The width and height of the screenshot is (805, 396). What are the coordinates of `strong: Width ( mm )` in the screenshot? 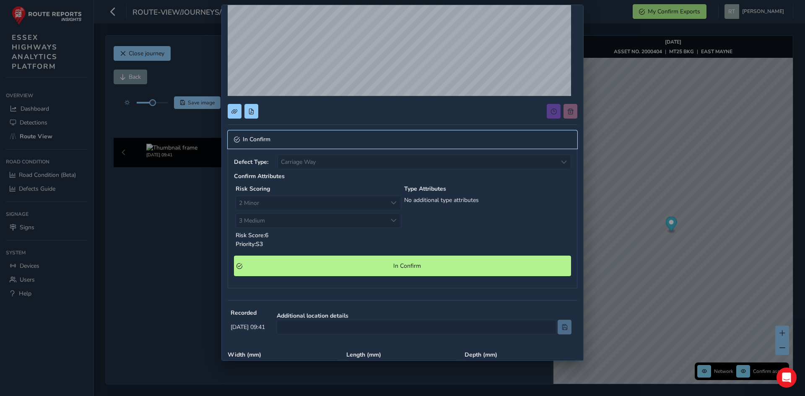 It's located at (284, 355).